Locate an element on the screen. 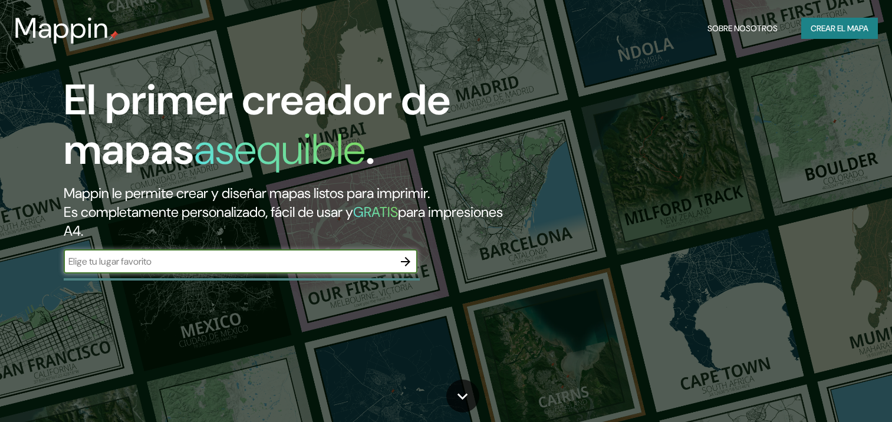 Image resolution: width=892 pixels, height=422 pixels. input: Elige tu lugar favorito is located at coordinates (229, 261).